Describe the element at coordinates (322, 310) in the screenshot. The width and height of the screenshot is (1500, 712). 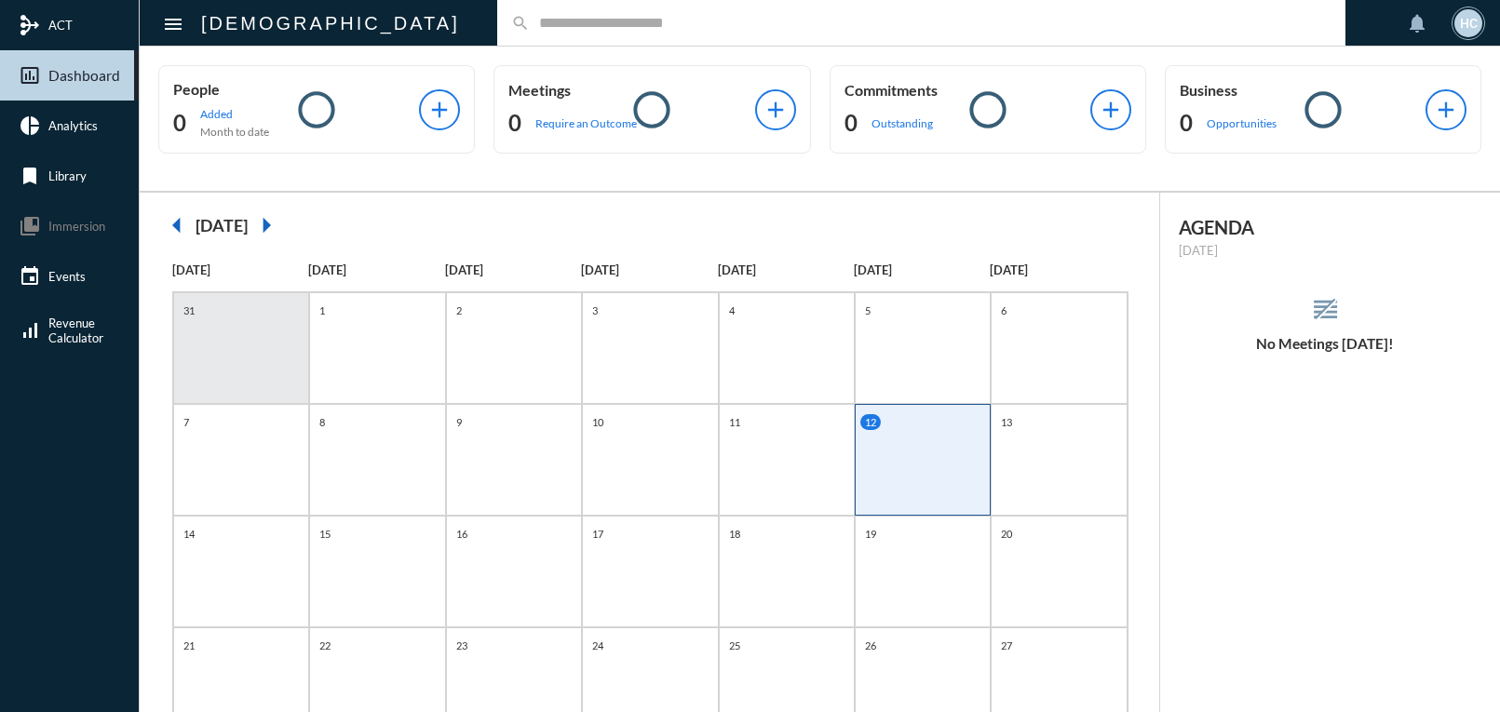
I see `p: 1` at that location.